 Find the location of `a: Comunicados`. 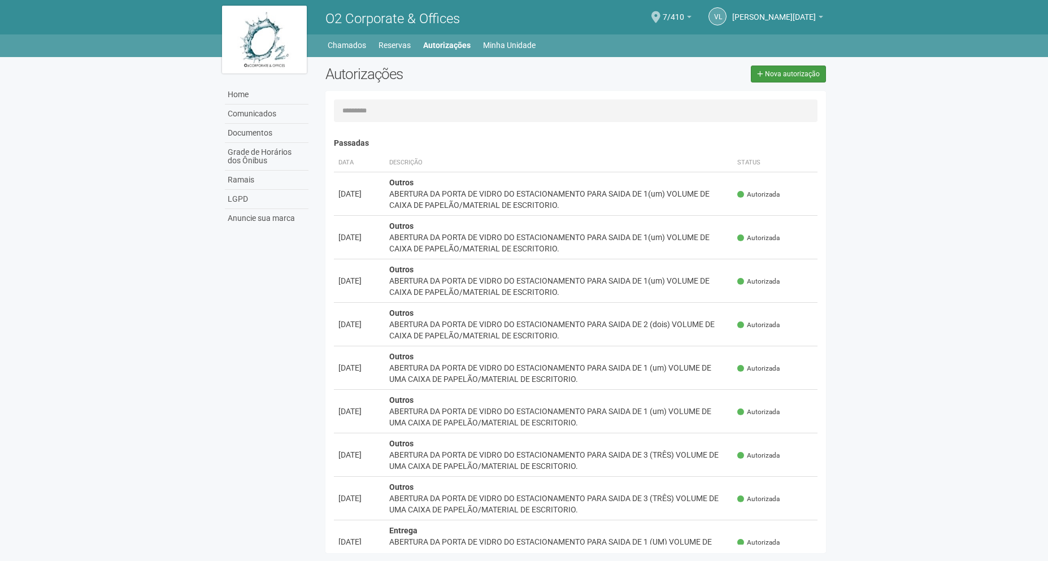

a: Comunicados is located at coordinates (267, 114).